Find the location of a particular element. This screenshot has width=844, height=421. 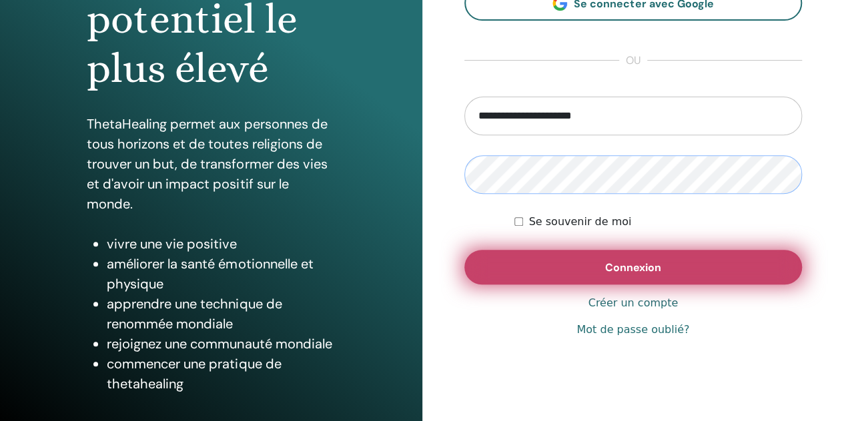

li: vivre une vie positive is located at coordinates (221, 244).